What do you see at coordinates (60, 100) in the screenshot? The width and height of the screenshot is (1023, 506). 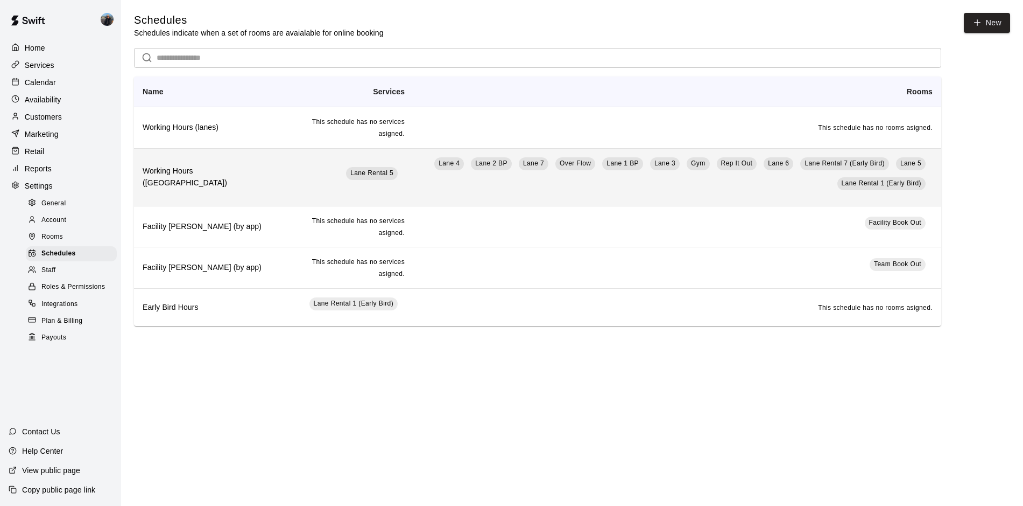 I see `a: Availability` at bounding box center [60, 100].